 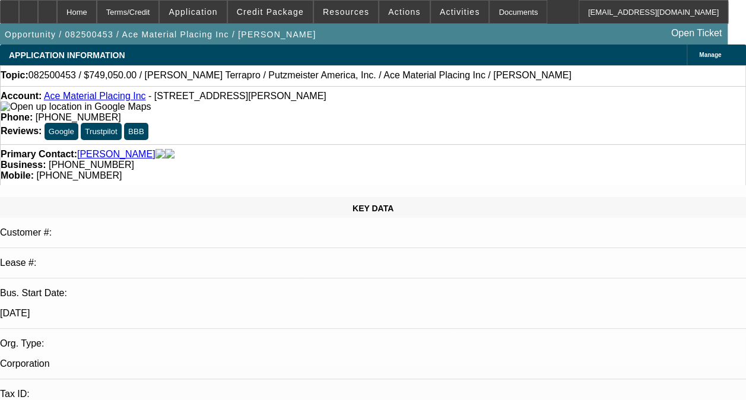 I want to click on button: Activities, so click(x=460, y=12).